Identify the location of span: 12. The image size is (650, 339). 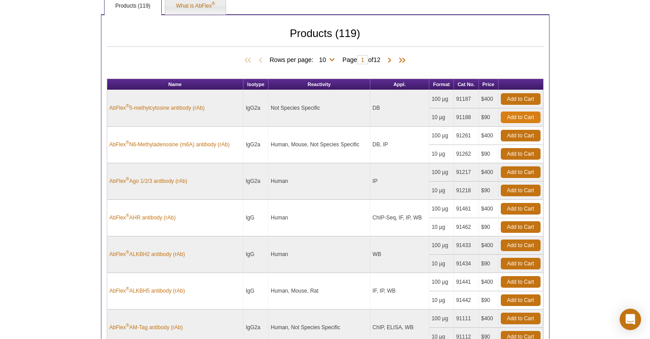
(377, 60).